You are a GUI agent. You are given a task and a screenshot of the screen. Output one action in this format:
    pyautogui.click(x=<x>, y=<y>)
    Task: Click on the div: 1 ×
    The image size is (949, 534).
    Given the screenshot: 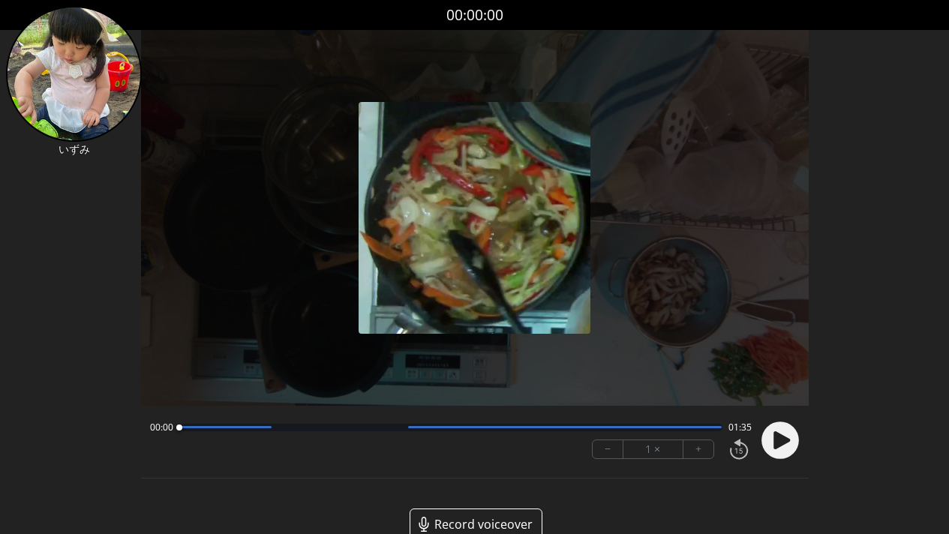 What is the action you would take?
    pyautogui.click(x=653, y=449)
    